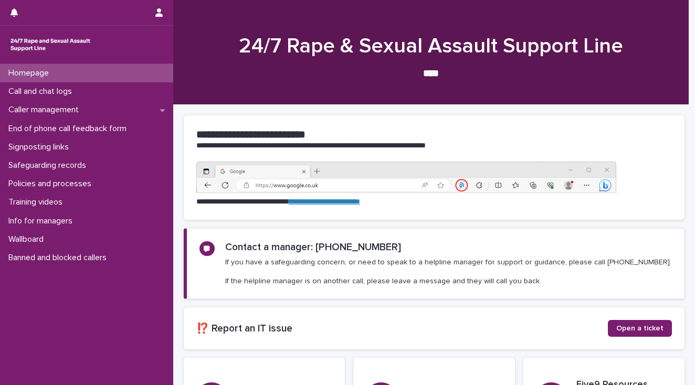  Describe the element at coordinates (406, 177) in the screenshot. I see `img: https%3A%2F%2Fcdn.document360.io%2F0deca9d6-0dac-4e56-9e8f-8d9979bfce0e%2FImages%2FDocumentation%...` at that location.